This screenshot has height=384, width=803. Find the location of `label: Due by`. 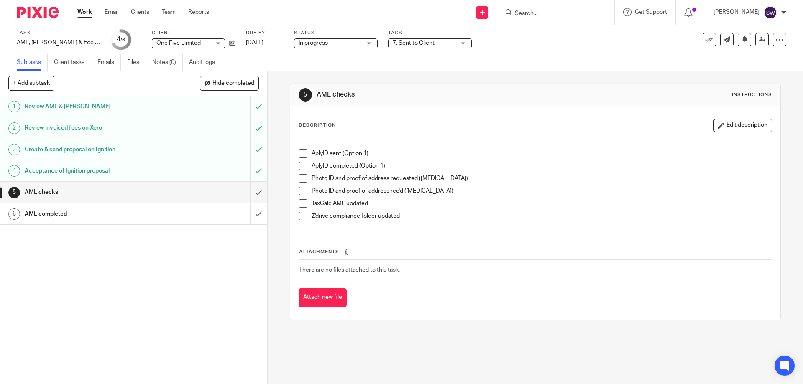

label: Due by is located at coordinates (265, 33).